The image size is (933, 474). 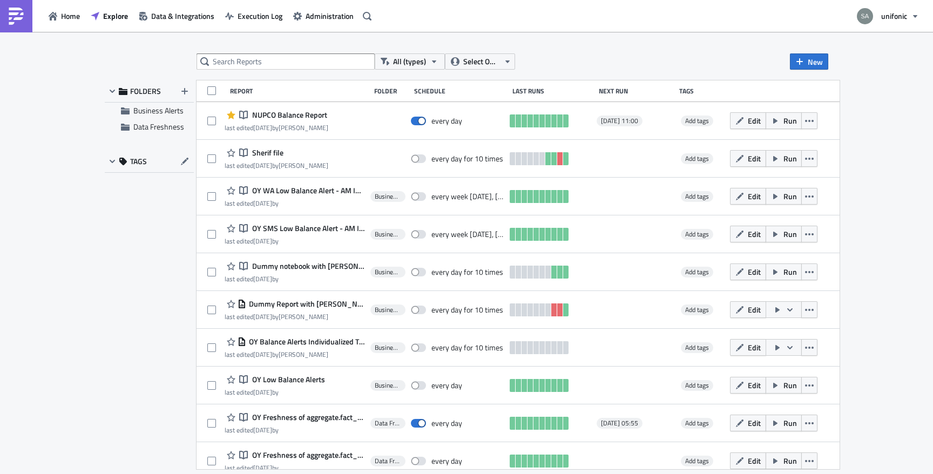 What do you see at coordinates (307, 266) in the screenshot?
I see `span: Dummy notebook with Julian 2024-09-02` at bounding box center [307, 266].